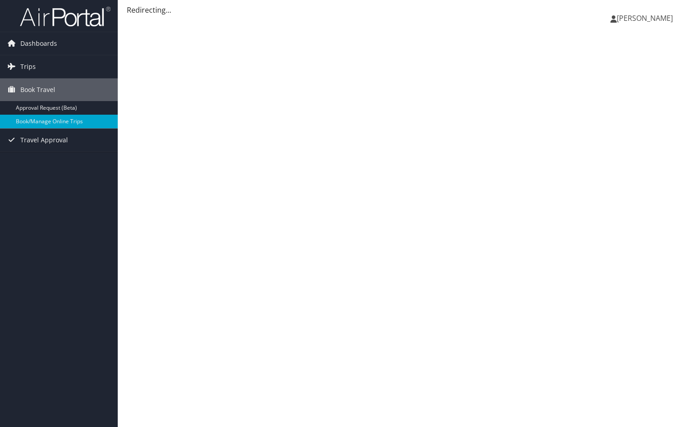  I want to click on div: Redirecting..., so click(404, 10).